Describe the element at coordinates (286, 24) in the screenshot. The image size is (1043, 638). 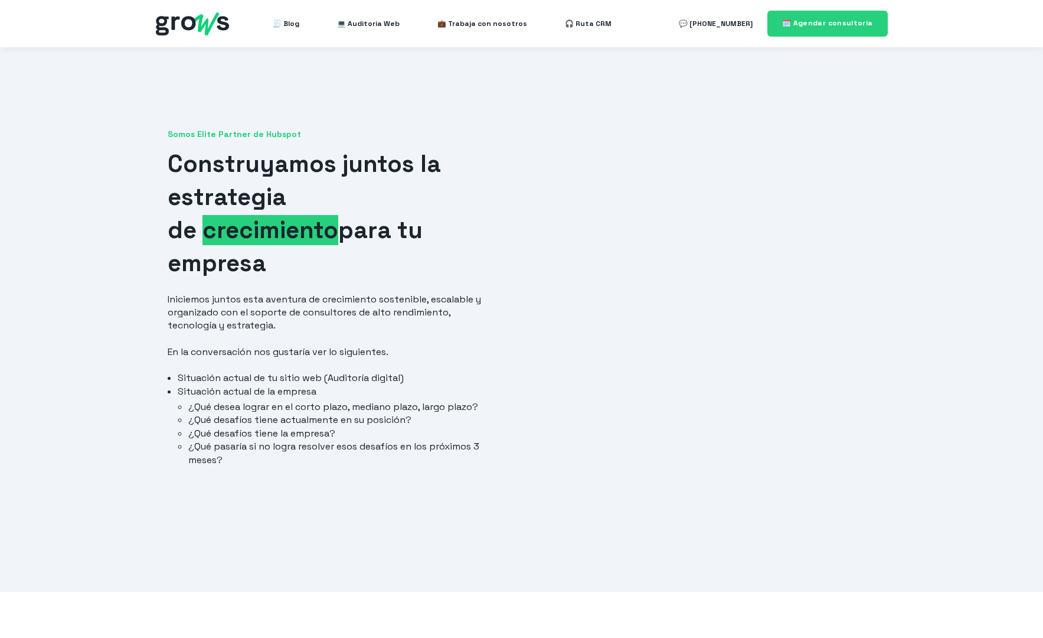
I see `a: 🧾 Blog` at that location.